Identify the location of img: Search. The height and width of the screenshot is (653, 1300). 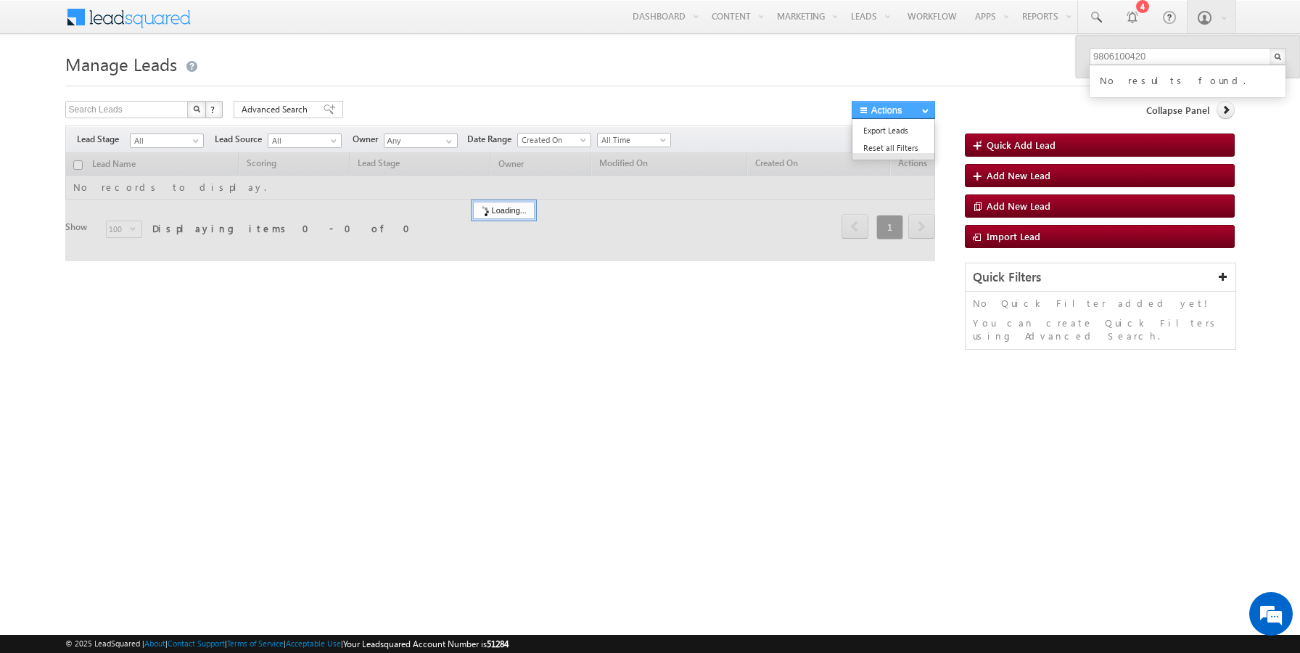
(197, 109).